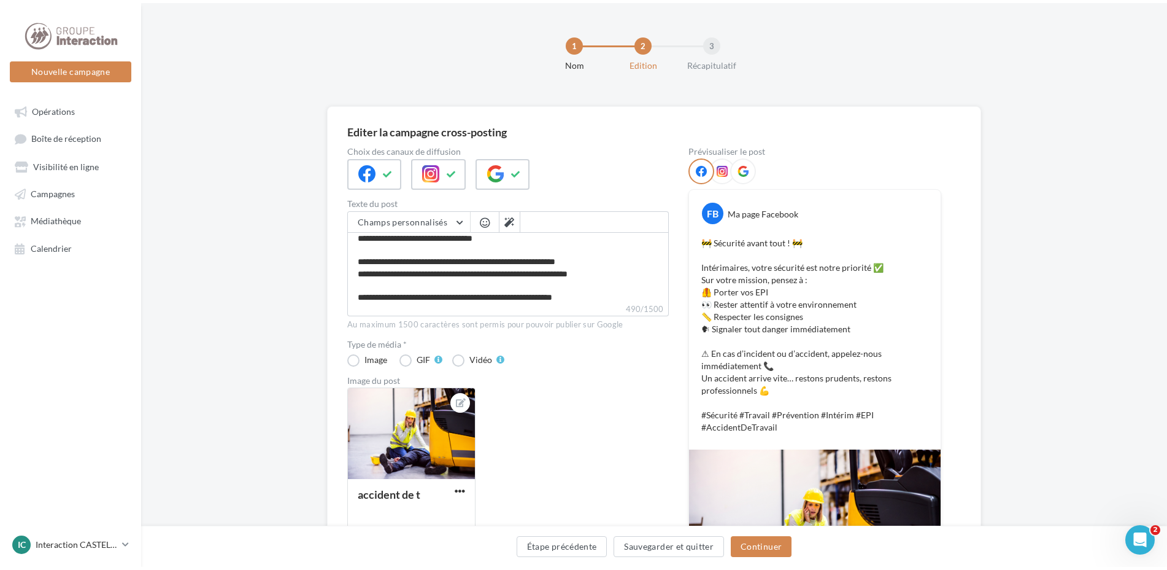 The height and width of the screenshot is (570, 1167). Describe the element at coordinates (21, 541) in the screenshot. I see `span: IC` at that location.